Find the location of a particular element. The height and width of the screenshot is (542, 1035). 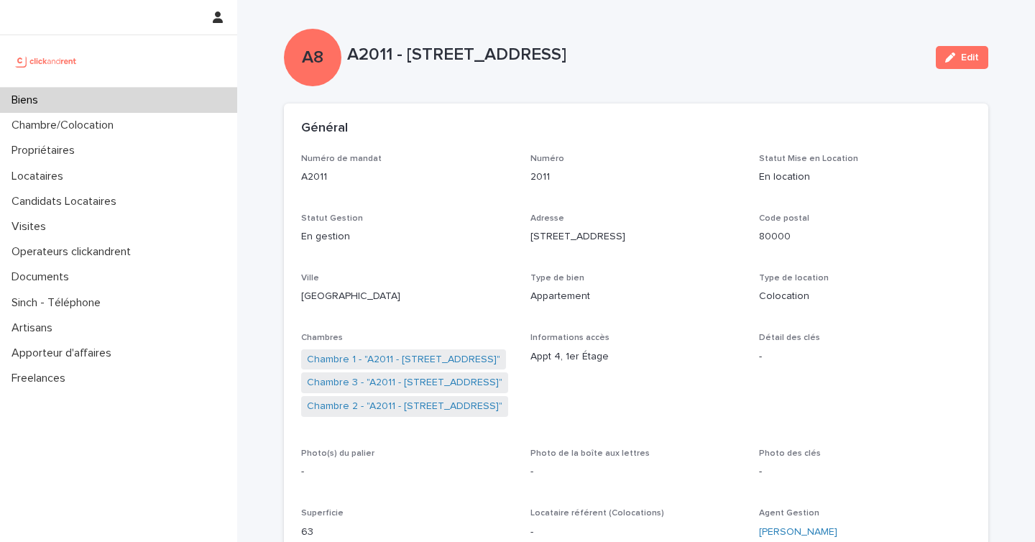

h2: Général is located at coordinates (324, 129).